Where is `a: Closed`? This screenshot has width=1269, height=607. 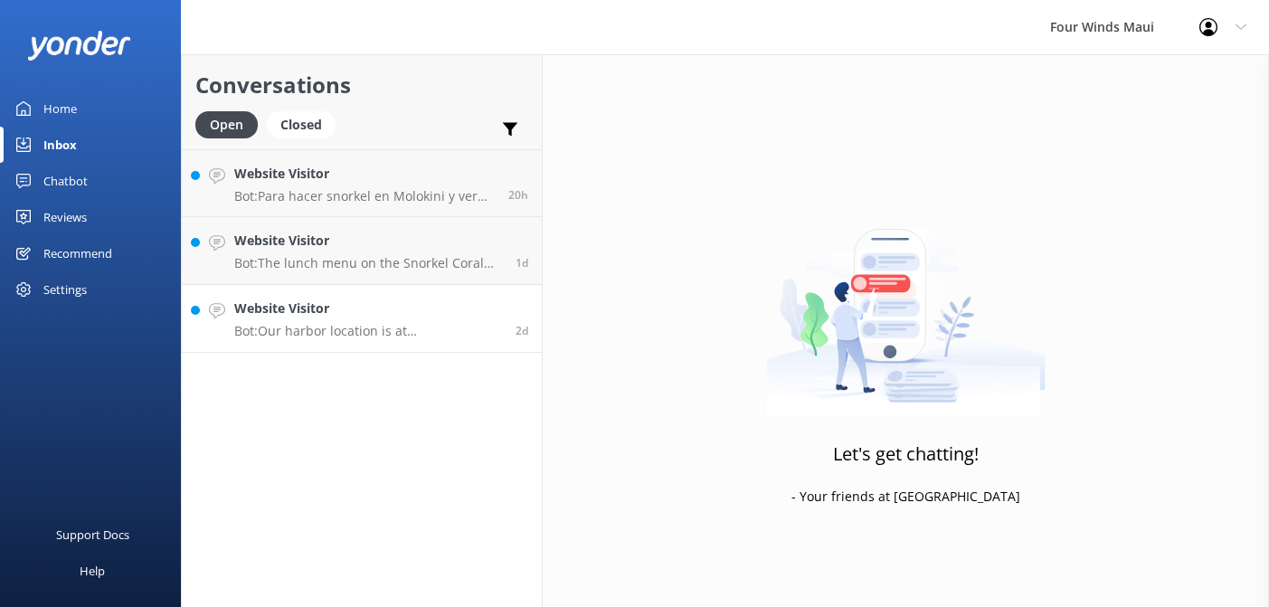
a: Closed is located at coordinates (306, 124).